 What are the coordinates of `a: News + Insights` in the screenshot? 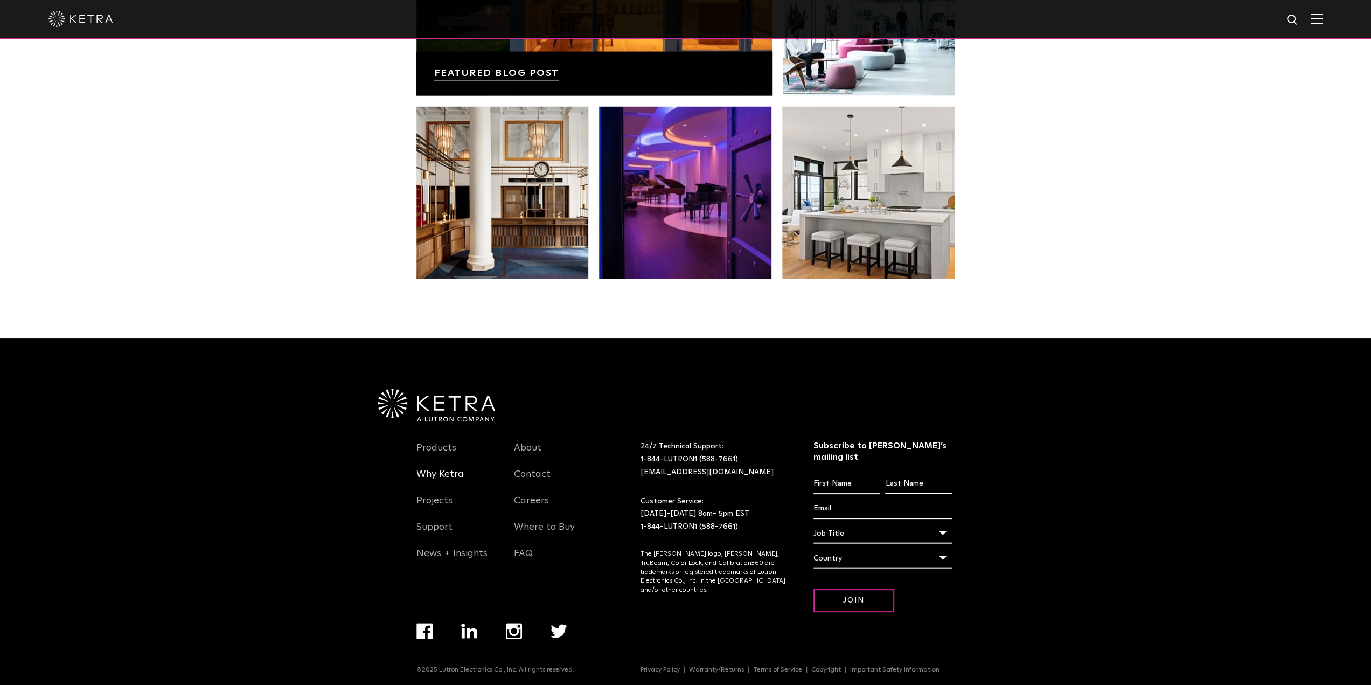 It's located at (452, 560).